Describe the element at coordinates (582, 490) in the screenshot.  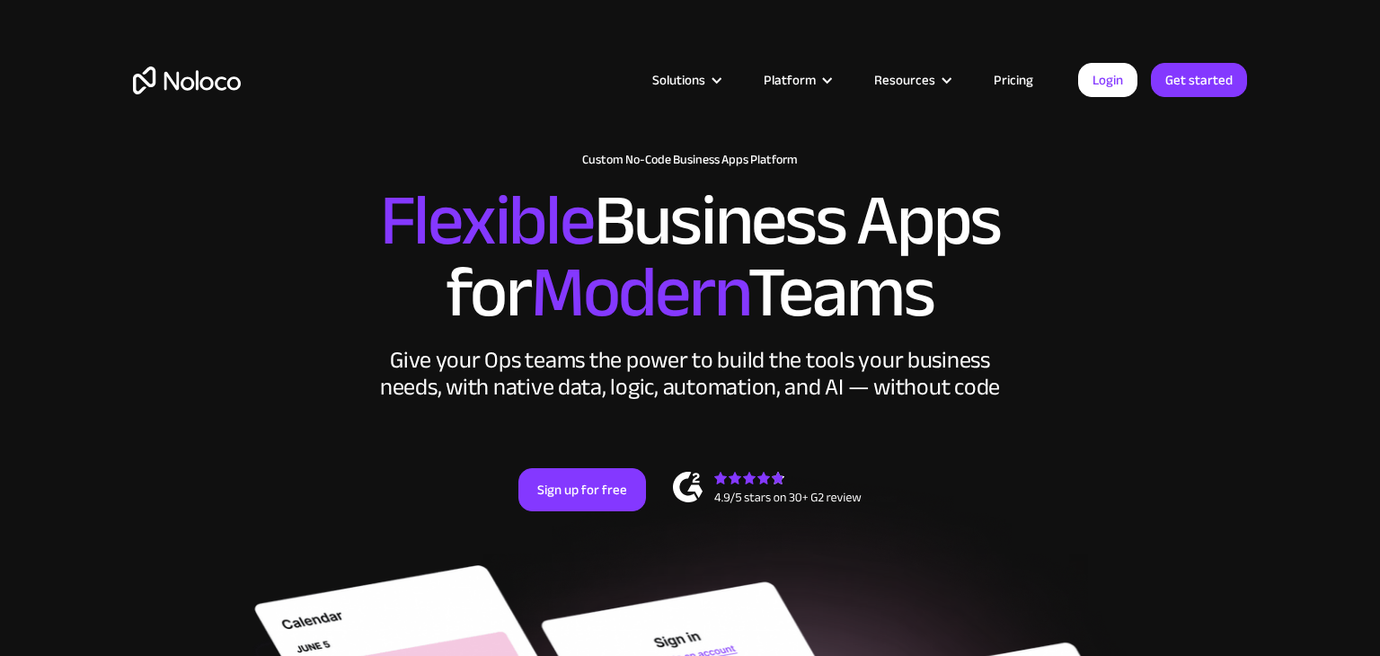
I see `a: Sign up for free` at that location.